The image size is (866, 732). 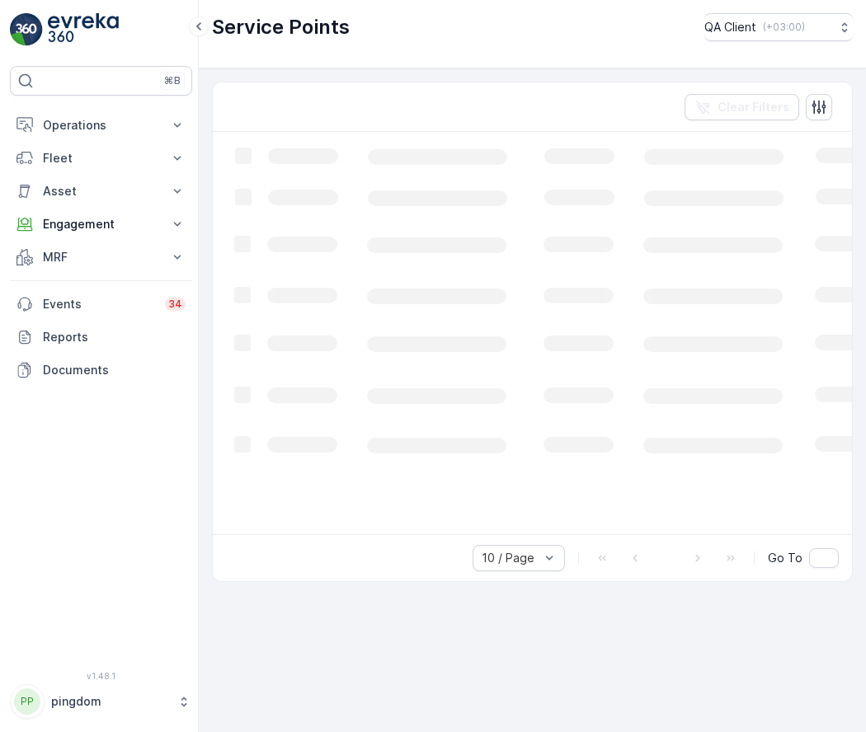 I want to click on p: Service Points, so click(x=280, y=27).